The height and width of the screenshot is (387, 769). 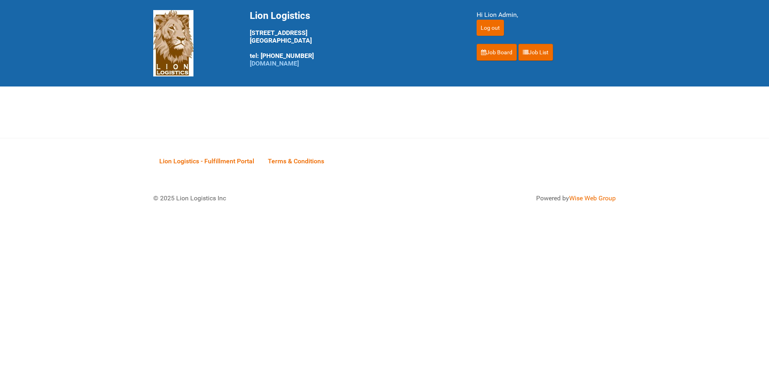 What do you see at coordinates (173, 43) in the screenshot?
I see `a: Lion Logistics` at bounding box center [173, 43].